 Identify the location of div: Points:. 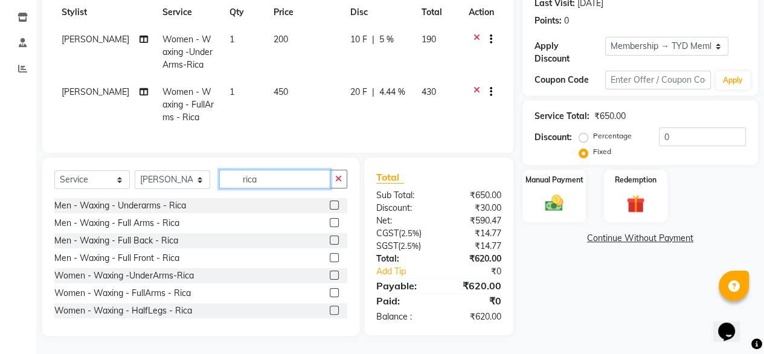
(548, 21).